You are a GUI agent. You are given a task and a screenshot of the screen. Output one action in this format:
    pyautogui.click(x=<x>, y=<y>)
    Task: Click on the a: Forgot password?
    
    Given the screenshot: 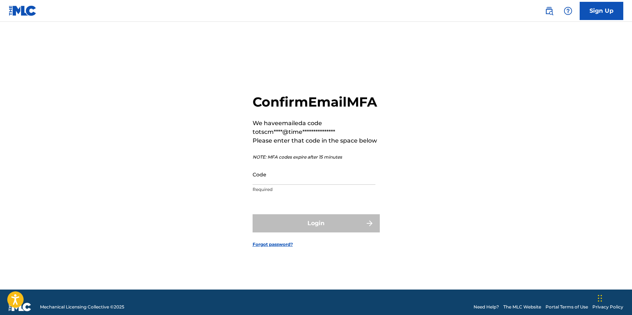 What is the action you would take?
    pyautogui.click(x=272, y=244)
    